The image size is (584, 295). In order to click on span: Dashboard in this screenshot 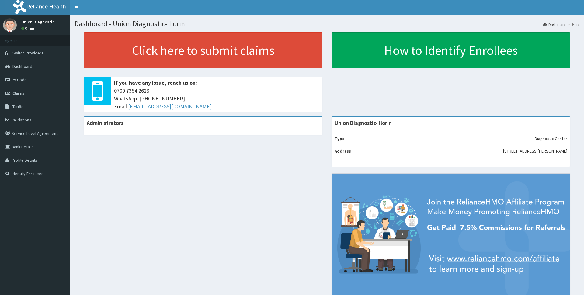, I will do `click(22, 66)`.